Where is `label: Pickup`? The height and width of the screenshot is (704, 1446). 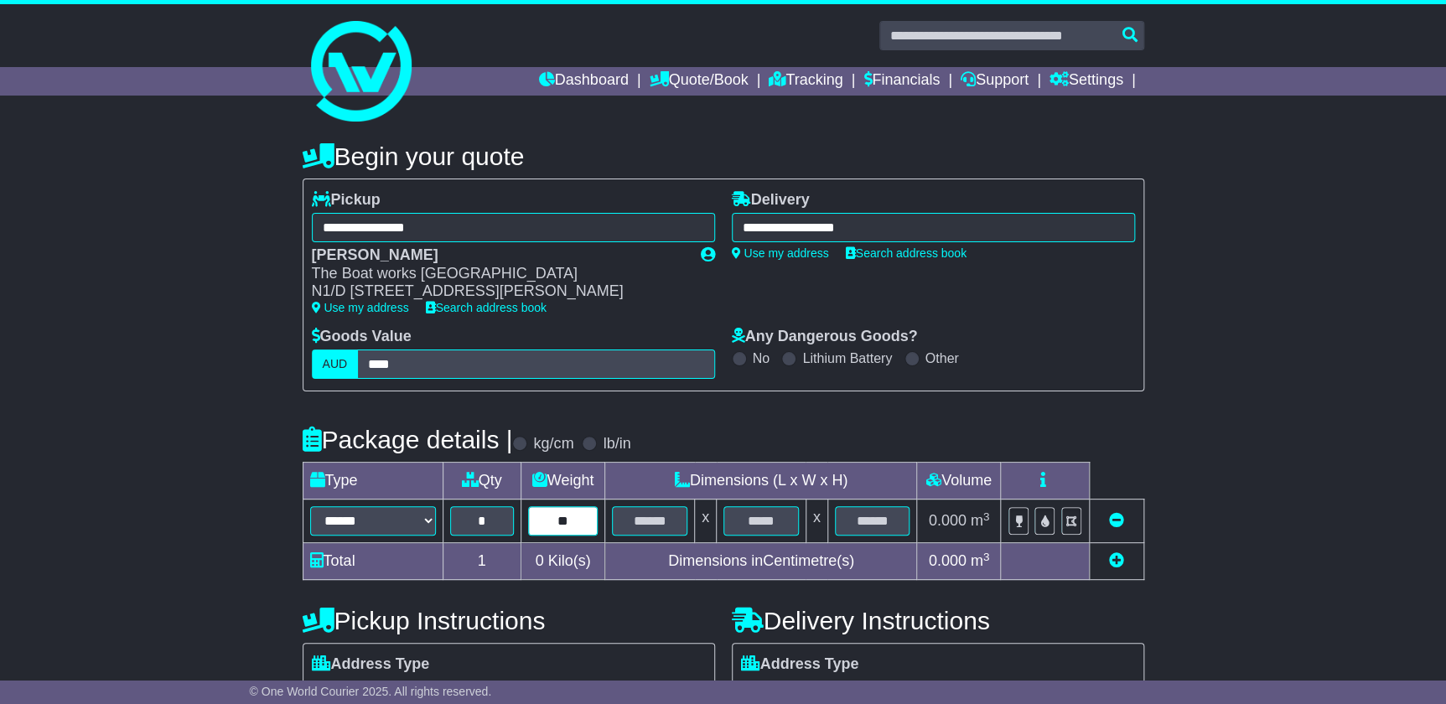 label: Pickup is located at coordinates (346, 200).